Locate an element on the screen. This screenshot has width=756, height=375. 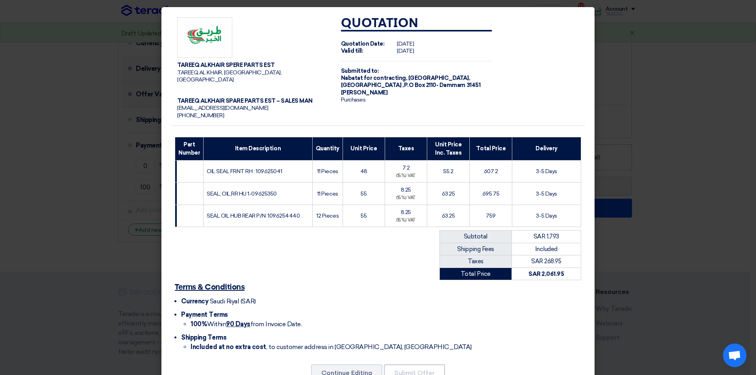
span: Nabatat for contracting, is located at coordinates (374, 78).